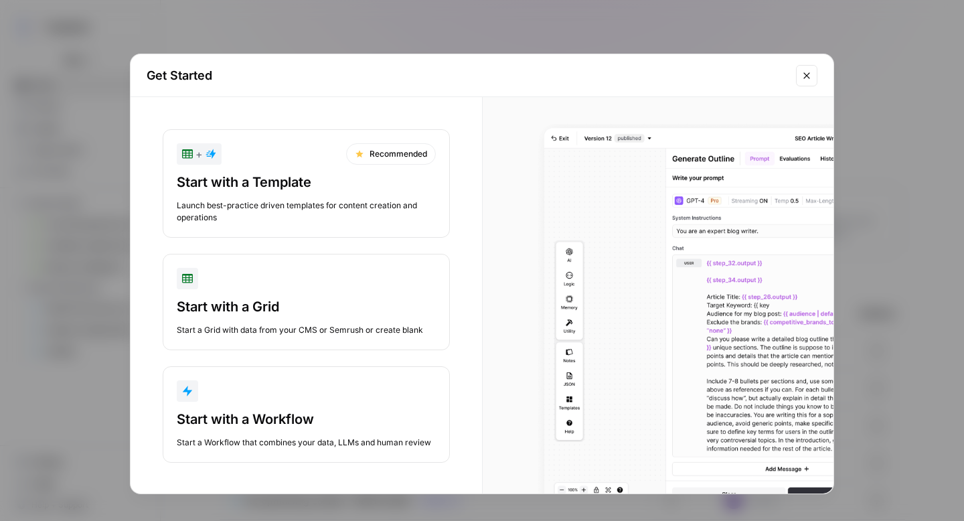  Describe the element at coordinates (306, 183) in the screenshot. I see `button: +RecommendedStart with a TemplateLaunch best-practice driven templates for content creation and o...` at that location.